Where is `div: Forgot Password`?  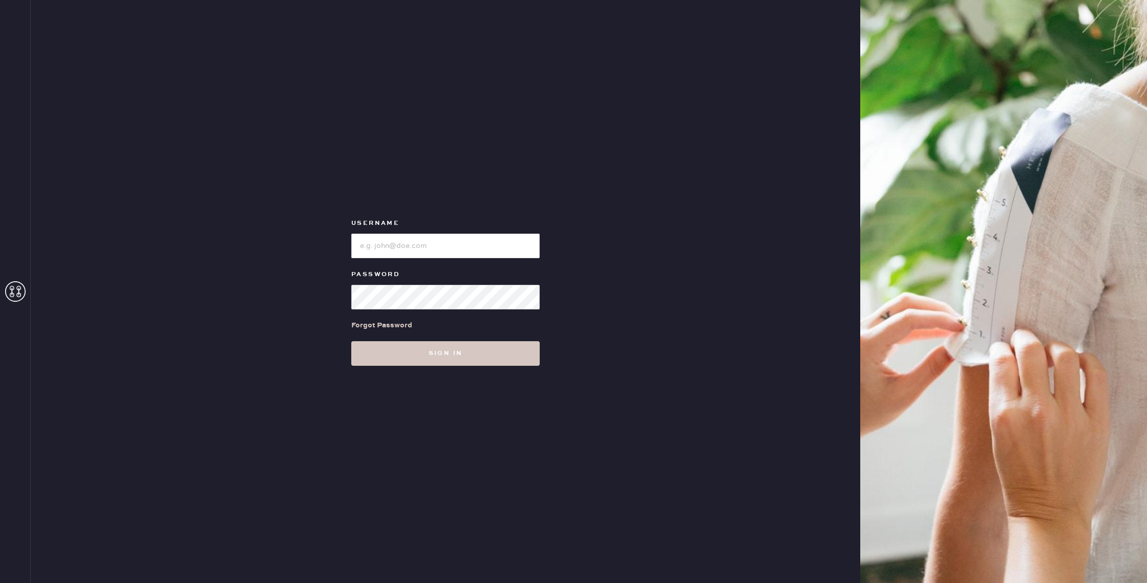 div: Forgot Password is located at coordinates (382, 325).